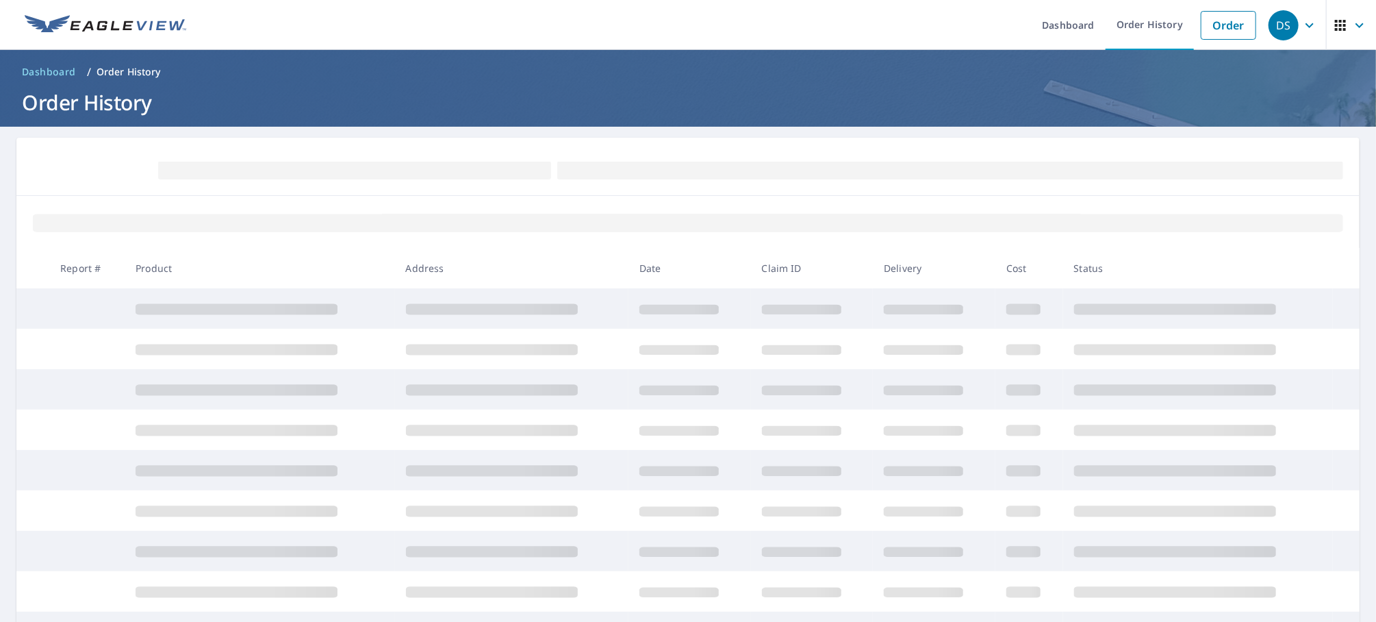  I want to click on th: Claim ID, so click(812, 268).